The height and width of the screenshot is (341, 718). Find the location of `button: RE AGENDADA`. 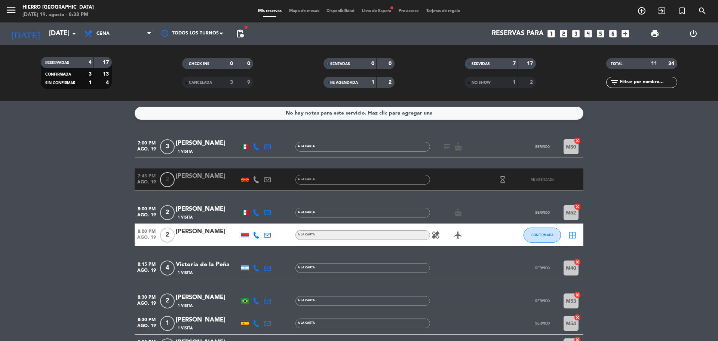

button: RE AGENDADA is located at coordinates (542, 180).